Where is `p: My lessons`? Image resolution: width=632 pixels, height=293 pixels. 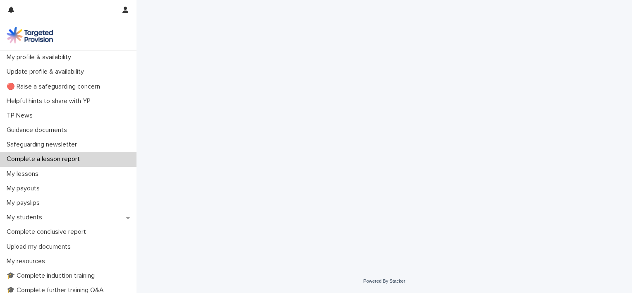 p: My lessons is located at coordinates (24, 174).